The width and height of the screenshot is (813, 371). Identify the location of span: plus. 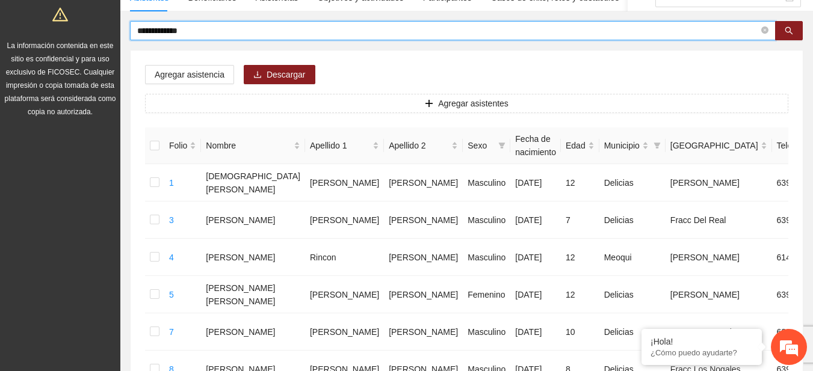
(429, 104).